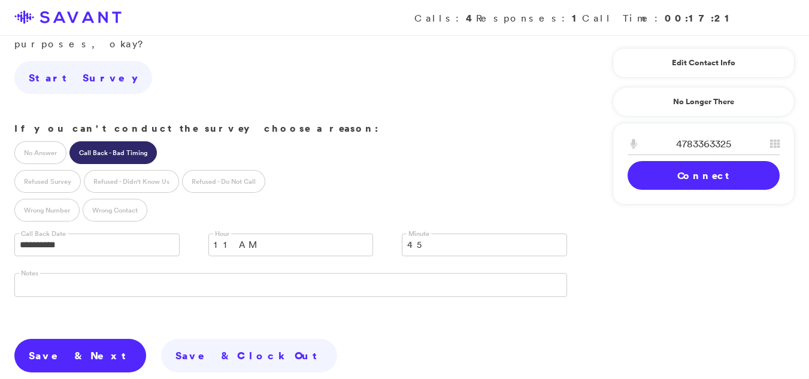 The image size is (809, 379). What do you see at coordinates (131, 181) in the screenshot?
I see `label: Refused - Didn't Know Us` at bounding box center [131, 181].